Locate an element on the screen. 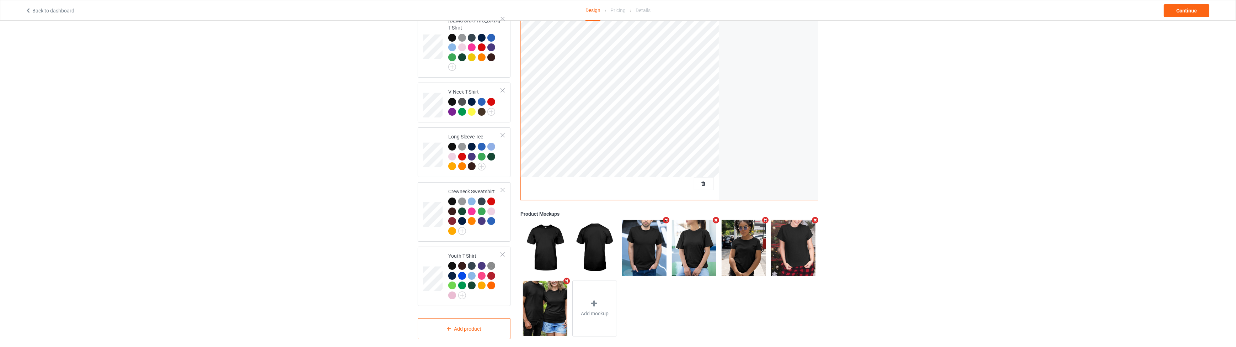 This screenshot has height=347, width=1236. div: Continue is located at coordinates (1187, 11).